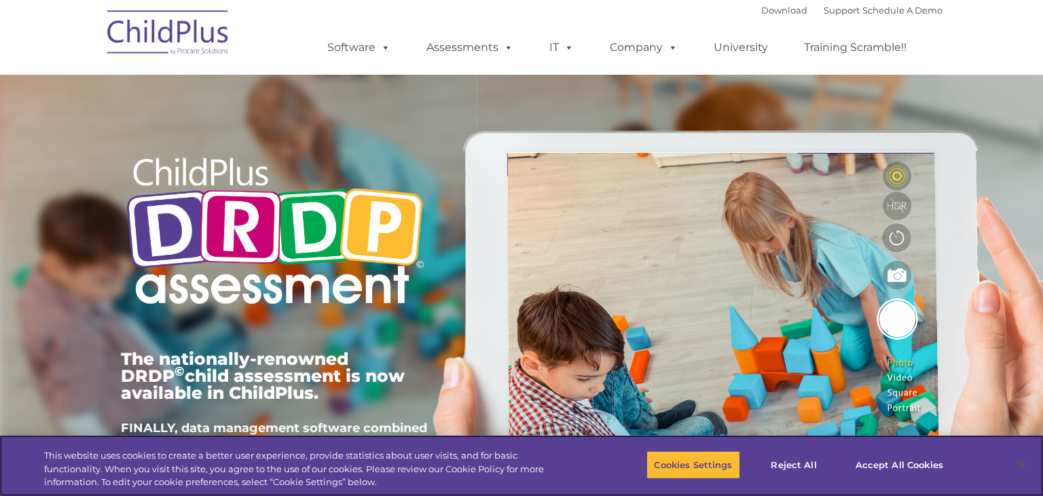 The image size is (1043, 496). I want to click on span: FINALLY, data management software combined with child development assessments in ONE POWERFUL sys..., so click(274, 447).